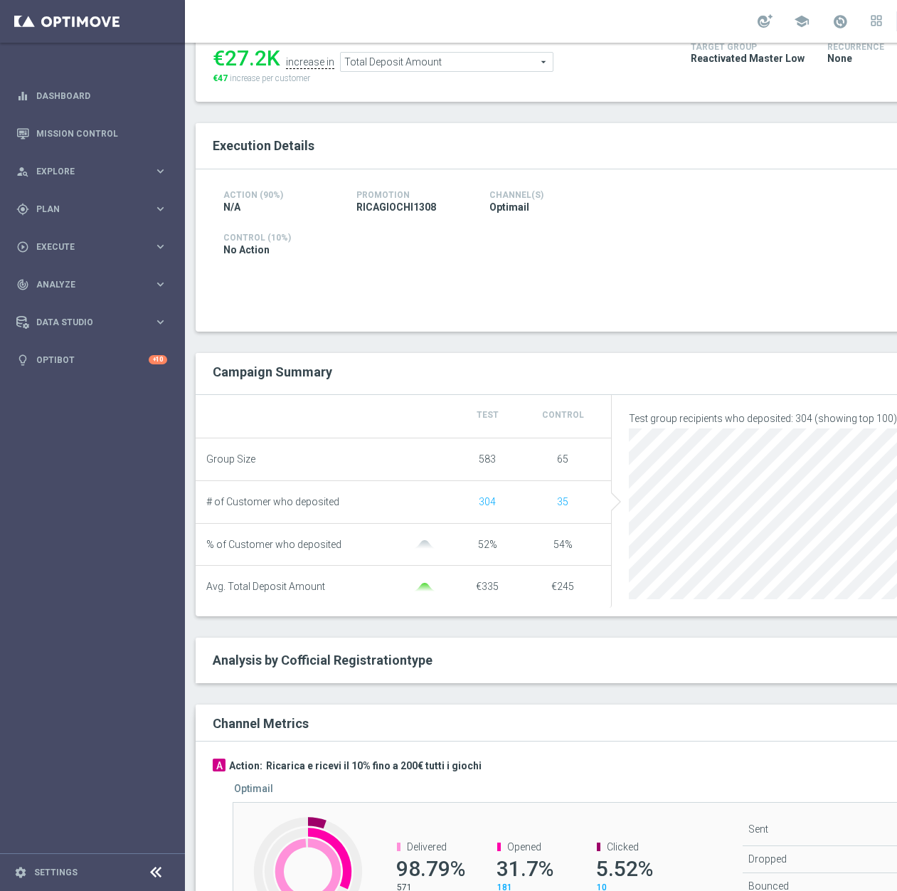  What do you see at coordinates (563, 586) in the screenshot?
I see `span: €245` at bounding box center [563, 586].